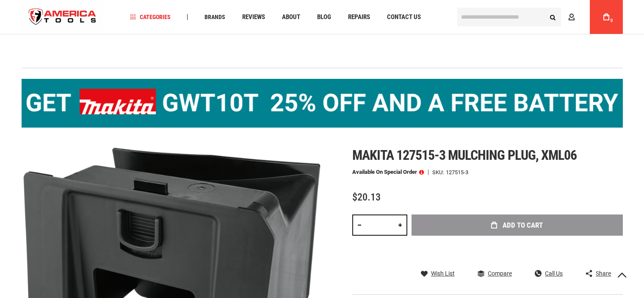 The width and height of the screenshot is (644, 298). What do you see at coordinates (291, 17) in the screenshot?
I see `a: About` at bounding box center [291, 17].